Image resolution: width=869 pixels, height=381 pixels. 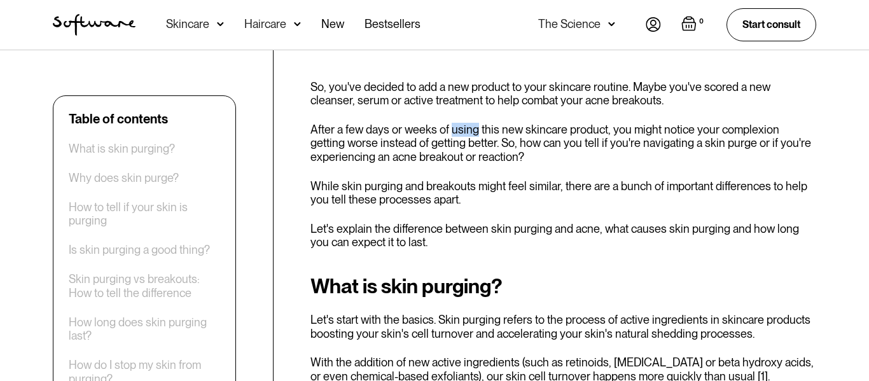 I want to click on a: Open empty cart, so click(x=693, y=25).